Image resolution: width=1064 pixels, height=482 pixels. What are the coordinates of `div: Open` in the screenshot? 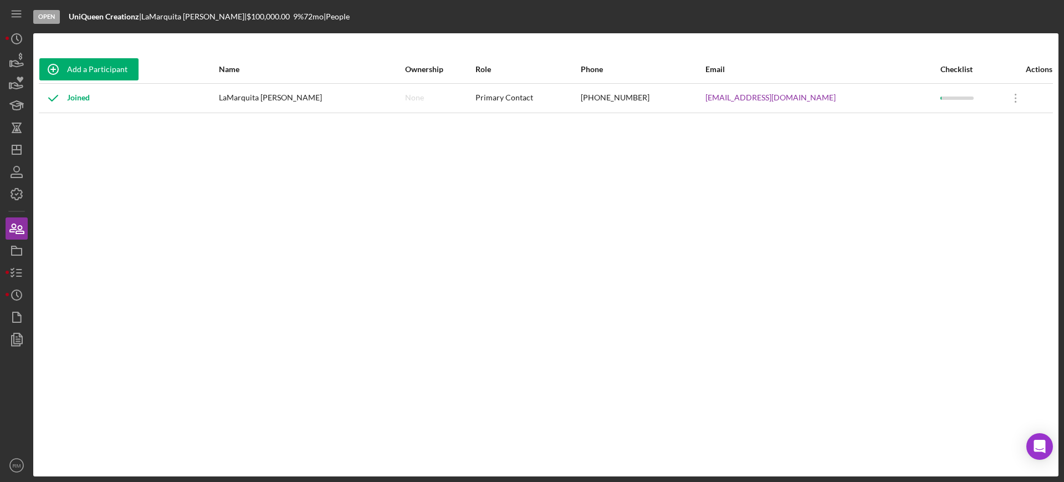 It's located at (47, 17).